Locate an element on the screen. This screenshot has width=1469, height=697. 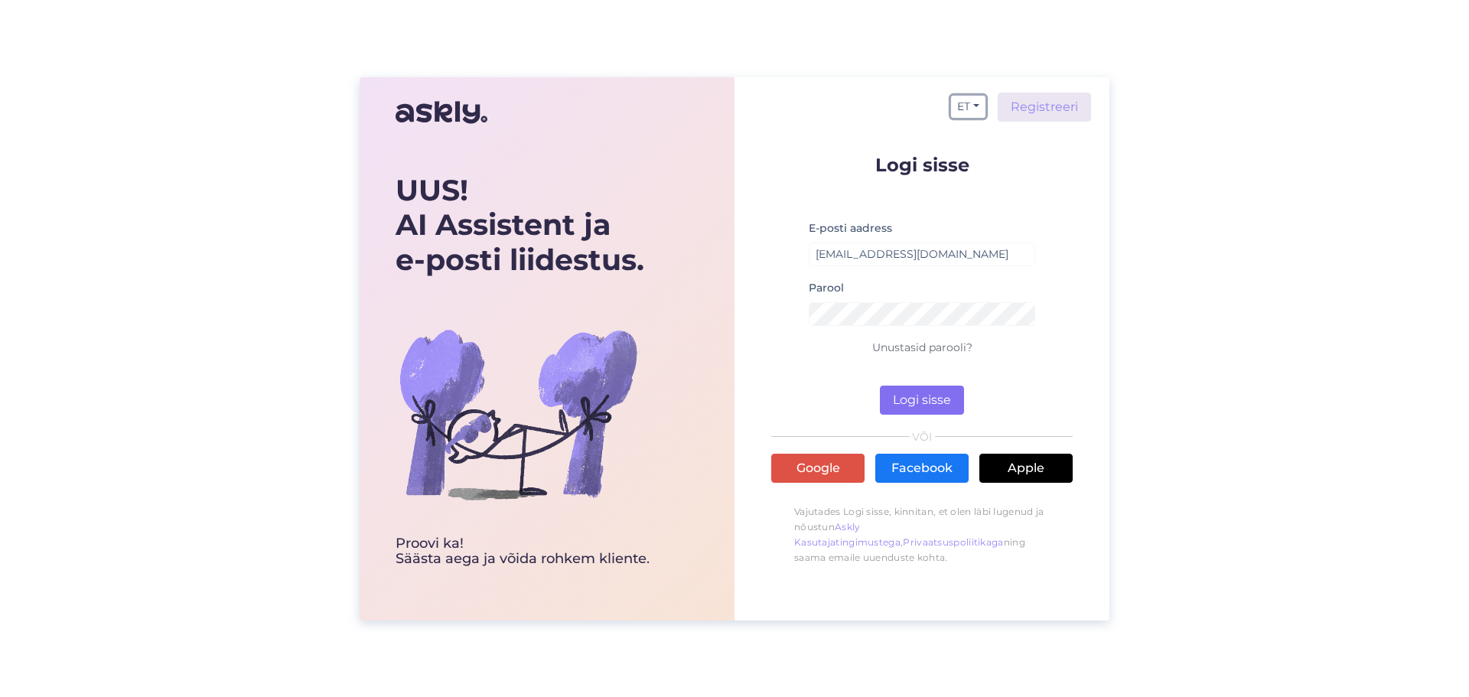
span: VÕI is located at coordinates (922, 437).